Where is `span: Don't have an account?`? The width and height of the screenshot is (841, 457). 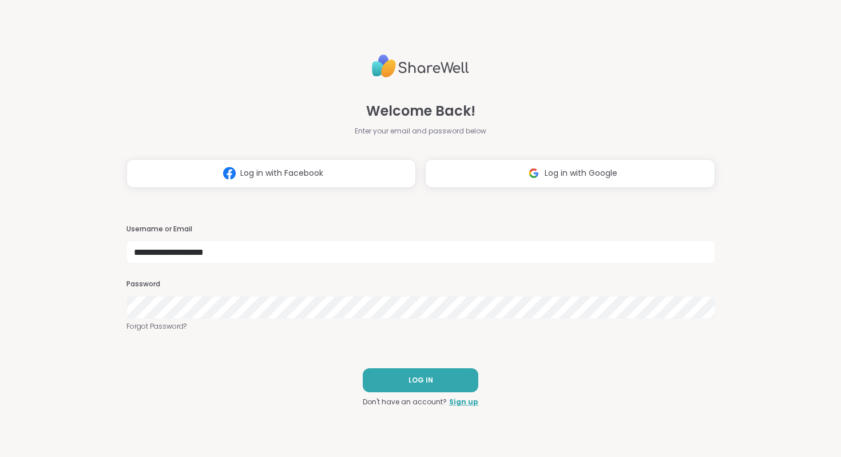 span: Don't have an account? is located at coordinates (405, 402).